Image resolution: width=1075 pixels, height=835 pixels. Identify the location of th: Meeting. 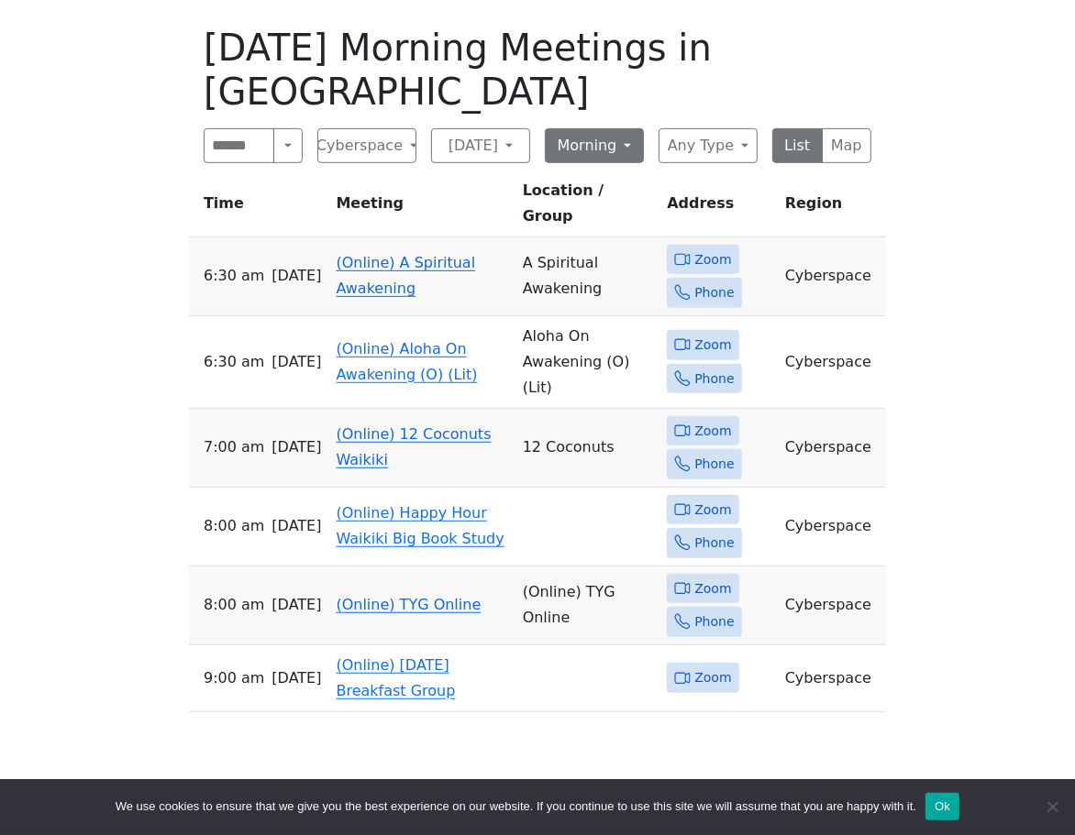
(422, 207).